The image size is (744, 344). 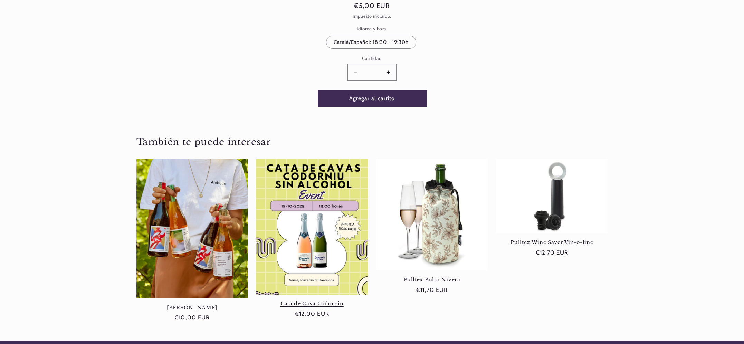 I want to click on label: Català/Español: 18:30 - 19:30h, so click(x=371, y=42).